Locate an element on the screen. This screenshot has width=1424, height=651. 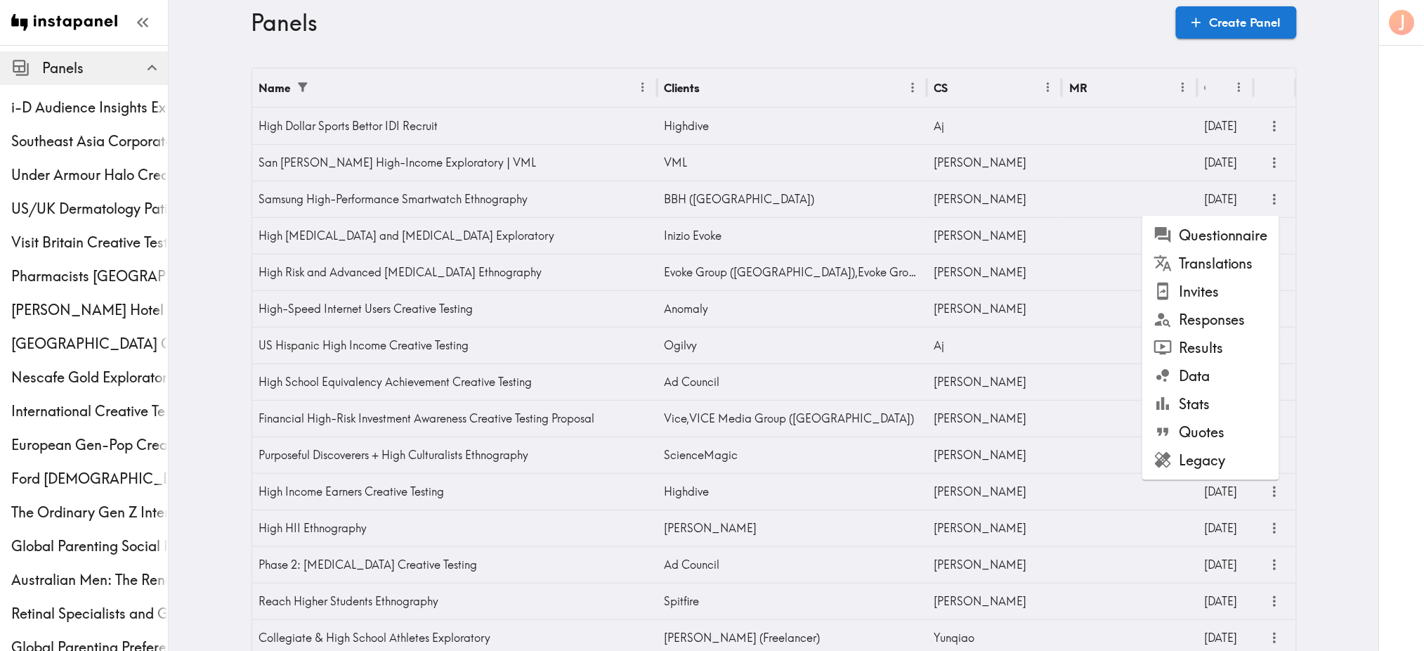
div: Under Armour Halo Creative Testing is located at coordinates (89, 175).